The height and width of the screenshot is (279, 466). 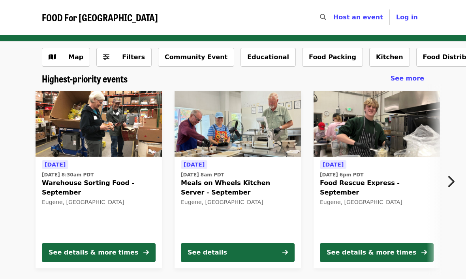 What do you see at coordinates (52, 57) in the screenshot?
I see `i: map icon` at bounding box center [52, 57].